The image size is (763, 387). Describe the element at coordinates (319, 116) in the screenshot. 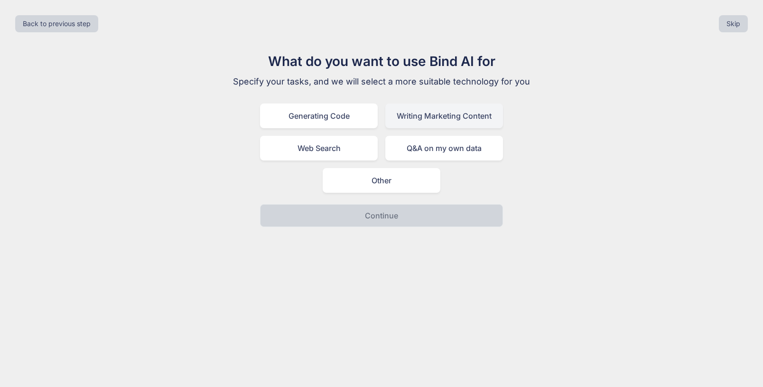

I see `div: Generating Code` at that location.